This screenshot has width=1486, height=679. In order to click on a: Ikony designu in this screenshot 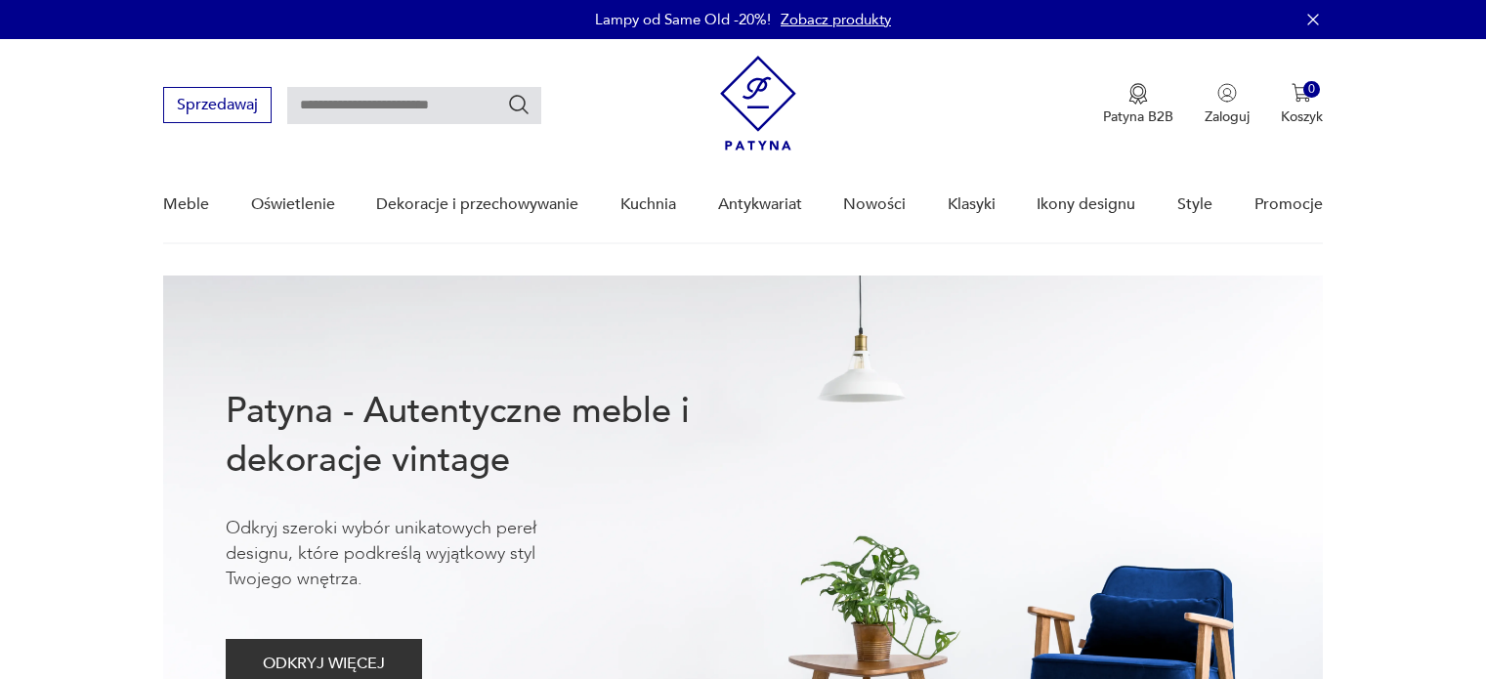, I will do `click(1085, 204)`.